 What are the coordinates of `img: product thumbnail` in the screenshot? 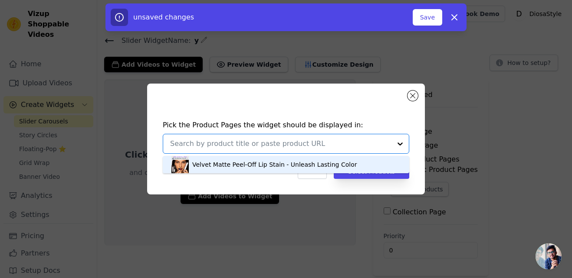 It's located at (180, 165).